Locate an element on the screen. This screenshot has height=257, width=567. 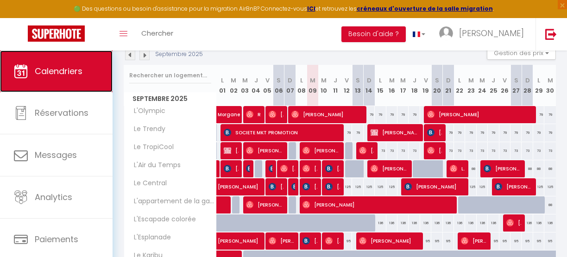
img: logout is located at coordinates (551, 34).